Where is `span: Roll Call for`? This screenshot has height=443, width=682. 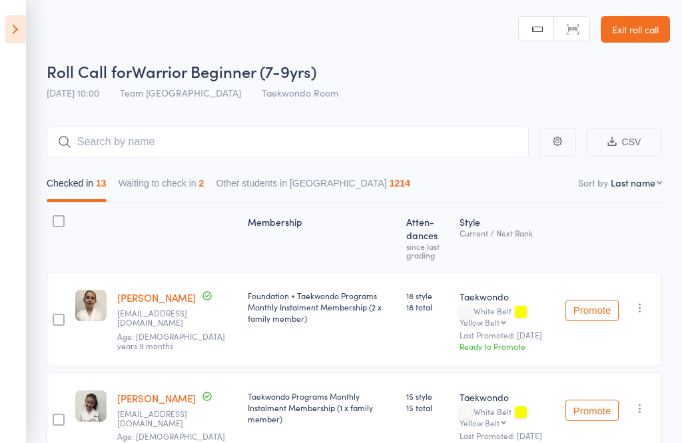
span: Roll Call for is located at coordinates (89, 71).